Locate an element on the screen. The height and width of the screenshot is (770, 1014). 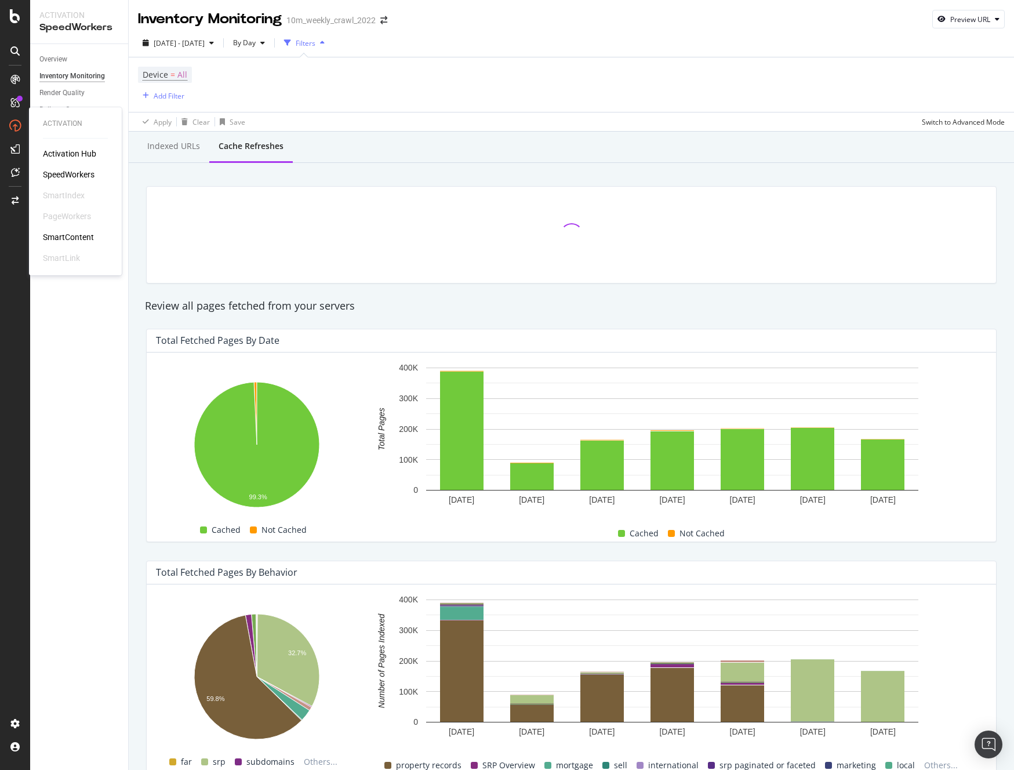
text: 59.8% is located at coordinates (215, 699).